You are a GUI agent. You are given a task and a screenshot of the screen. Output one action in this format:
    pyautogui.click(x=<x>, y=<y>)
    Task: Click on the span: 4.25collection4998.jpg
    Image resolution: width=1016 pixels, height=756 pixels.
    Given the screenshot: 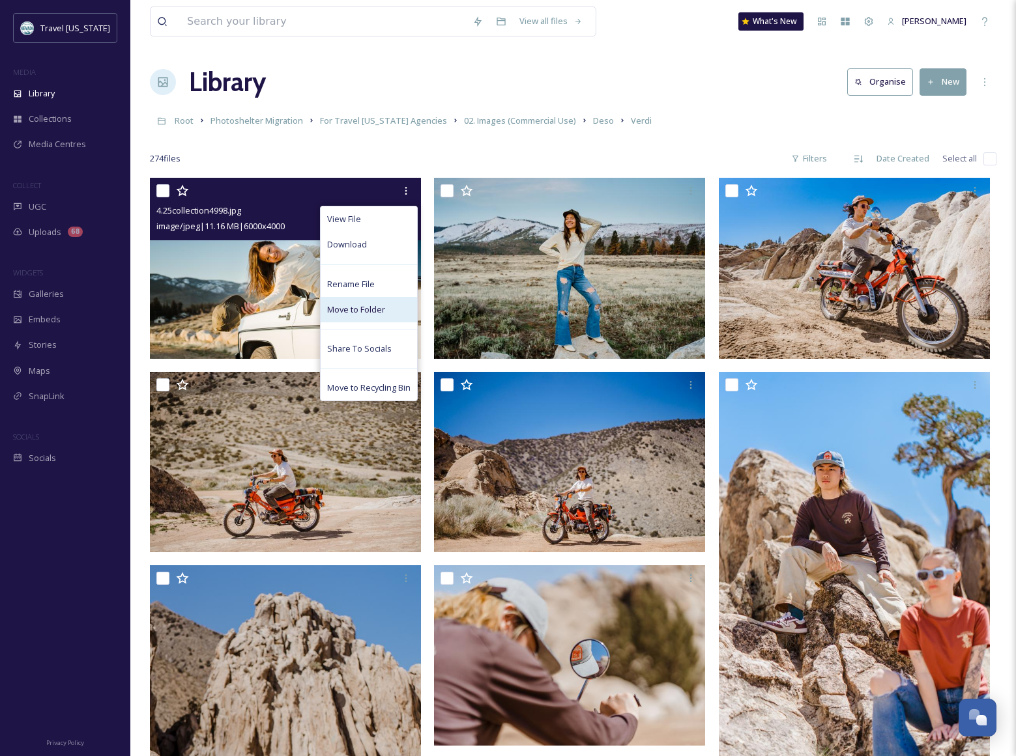 What is the action you would take?
    pyautogui.click(x=199, y=210)
    